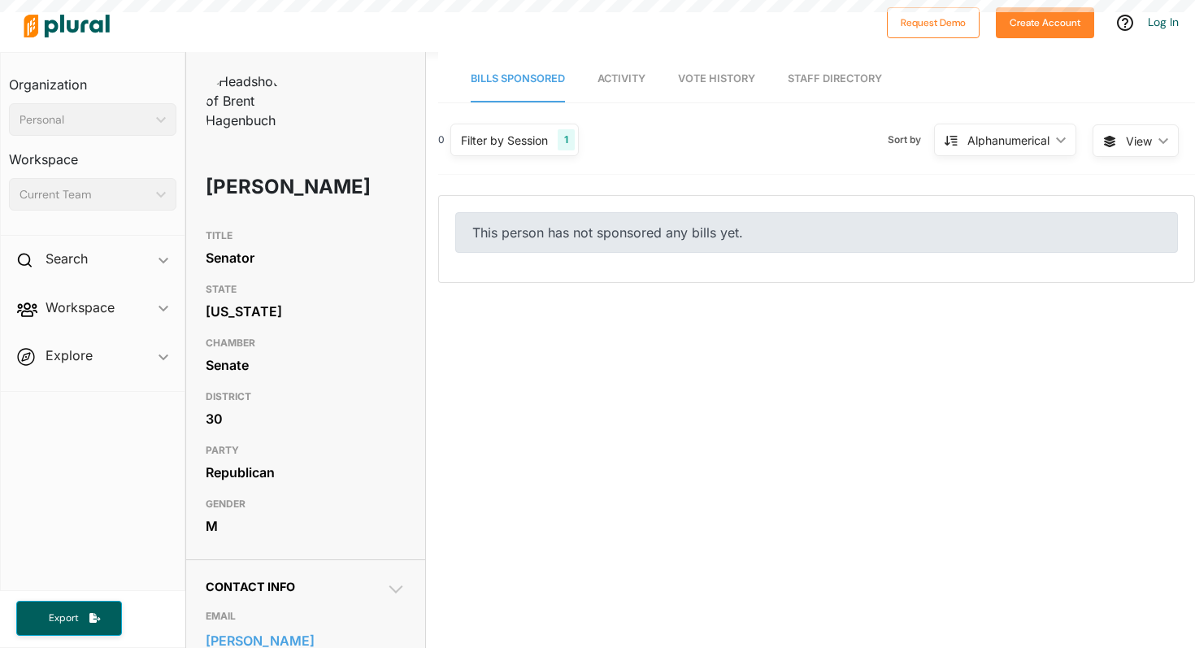  What do you see at coordinates (1139, 141) in the screenshot?
I see `span: View` at bounding box center [1139, 141].